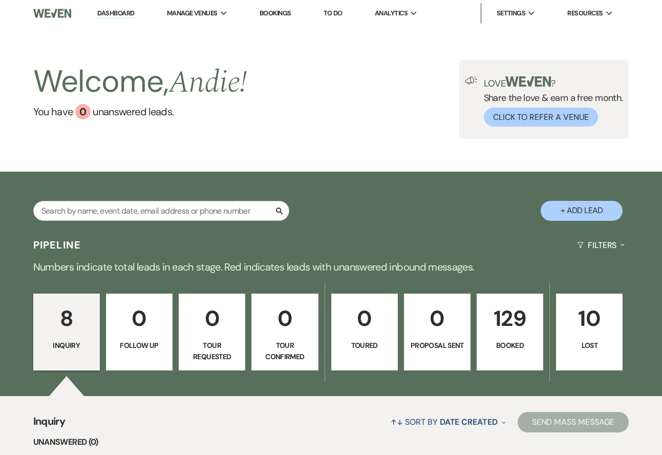 The height and width of the screenshot is (455, 662). What do you see at coordinates (83, 112) in the screenshot?
I see `div: 0` at bounding box center [83, 112].